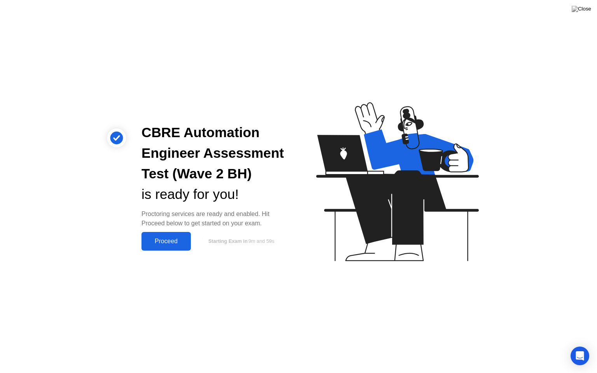  Describe the element at coordinates (261, 241) in the screenshot. I see `span: 9m and 59s` at that location.